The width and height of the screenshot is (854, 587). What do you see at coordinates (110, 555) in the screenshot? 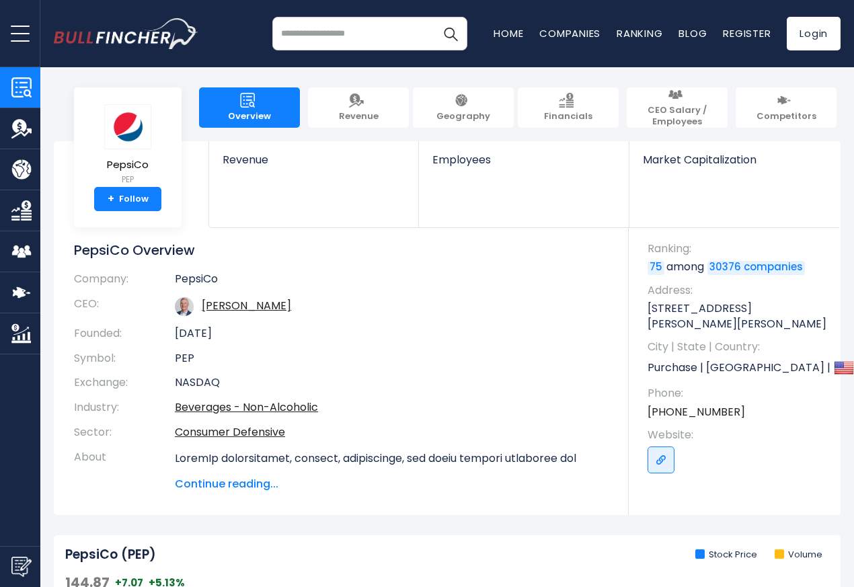
I see `h2: PepsiCo (PEP)` at bounding box center [110, 555].